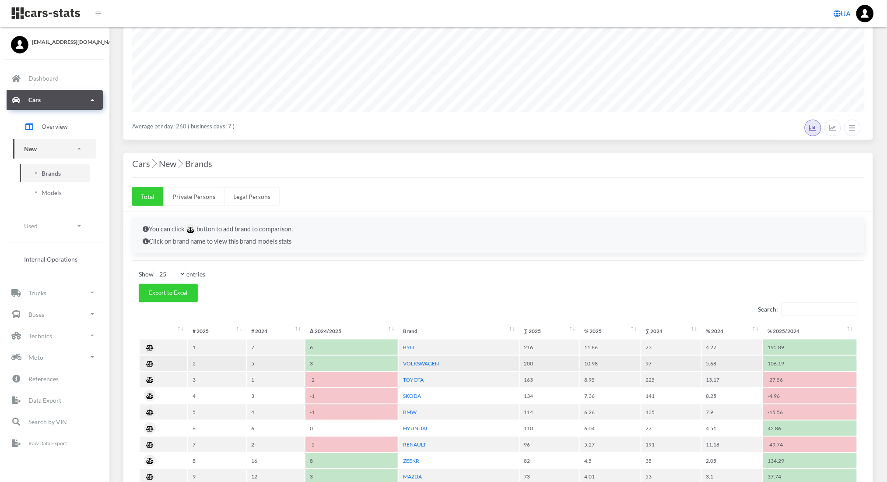 The height and width of the screenshot is (482, 887). I want to click on td: 8.25, so click(732, 395).